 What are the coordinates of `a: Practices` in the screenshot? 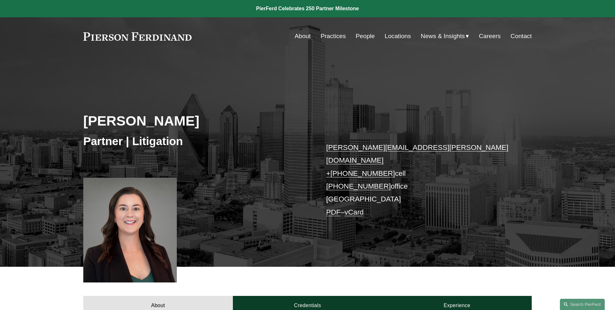 It's located at (333, 36).